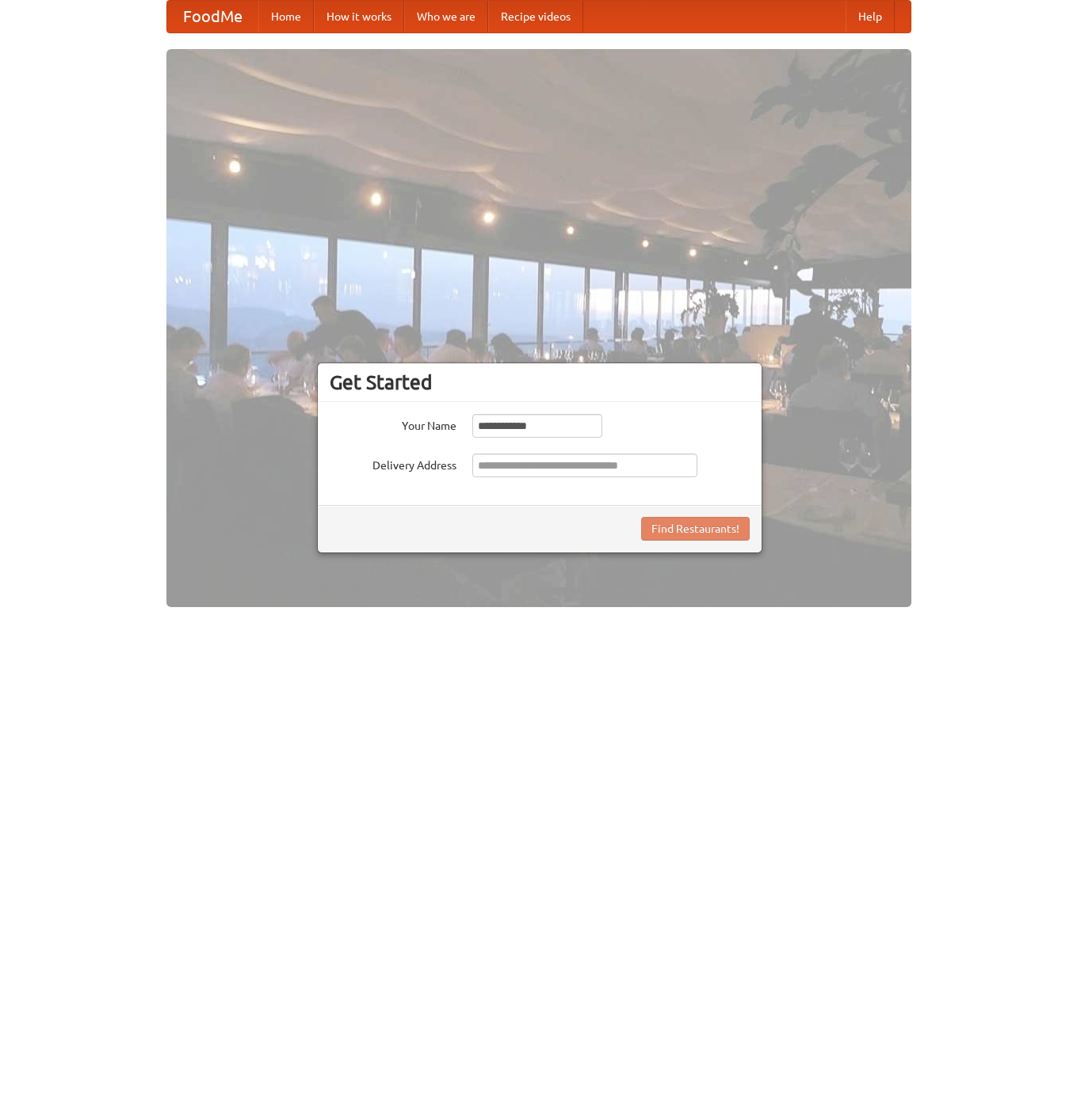  Describe the element at coordinates (446, 17) in the screenshot. I see `a: Who we are` at that location.